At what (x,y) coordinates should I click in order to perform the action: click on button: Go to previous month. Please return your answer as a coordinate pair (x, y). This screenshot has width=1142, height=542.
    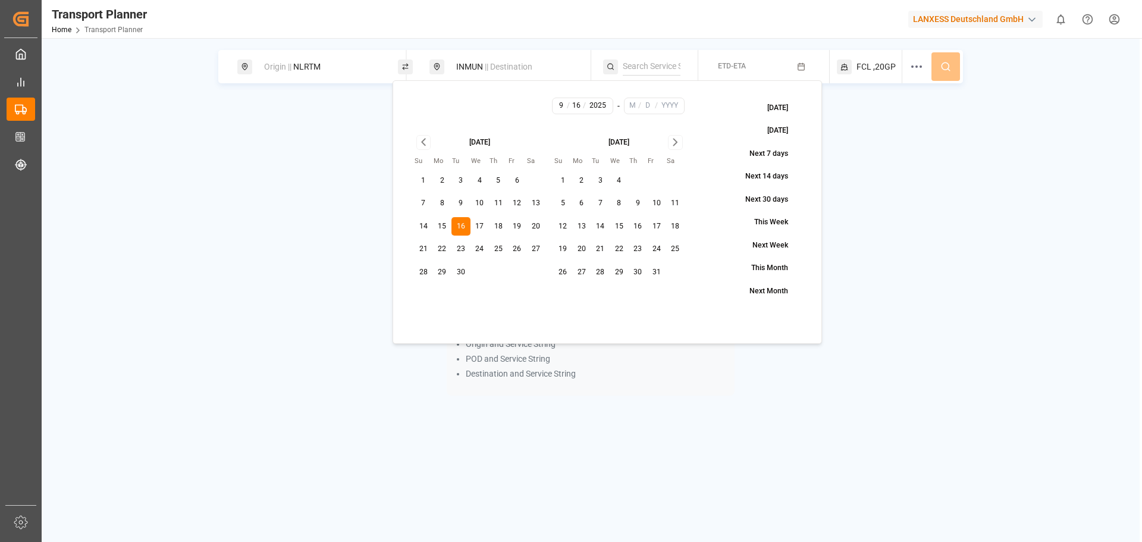
    Looking at the image, I should click on (423, 142).